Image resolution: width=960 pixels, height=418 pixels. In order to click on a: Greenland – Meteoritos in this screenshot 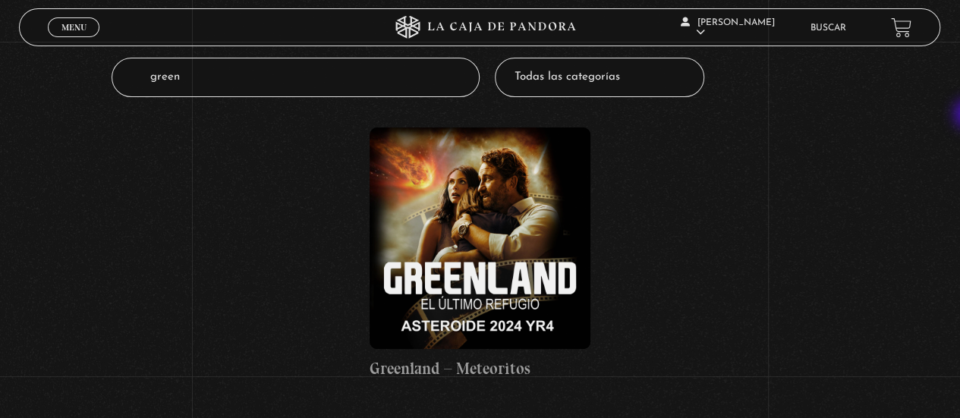, I will do `click(480, 253)`.